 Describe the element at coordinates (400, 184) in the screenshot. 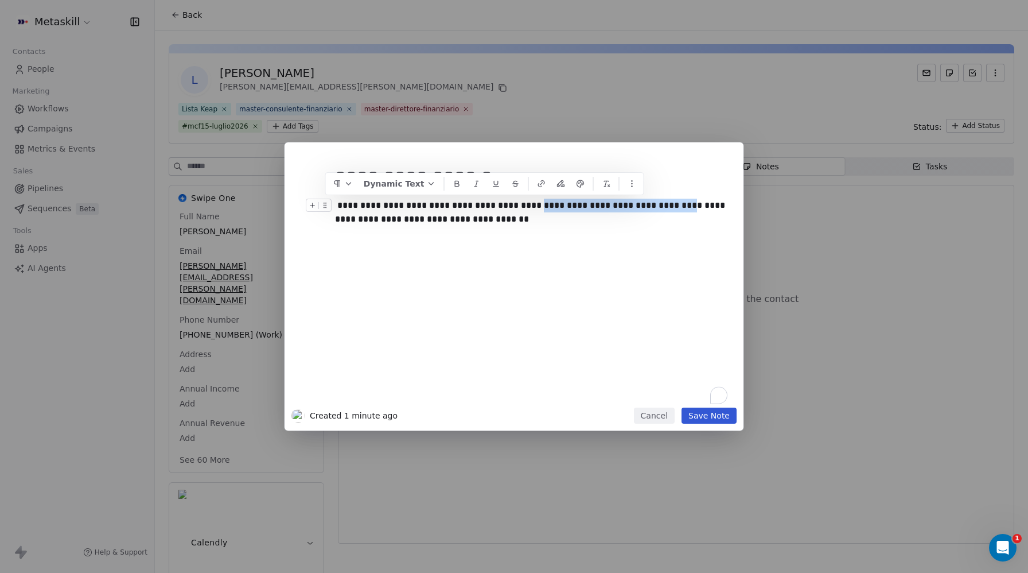

I see `button: Dynamic Text` at that location.